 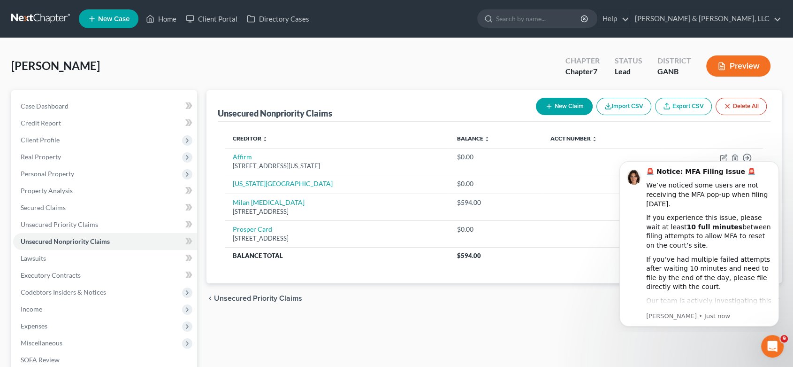 I want to click on a: Client Portal, so click(x=212, y=19).